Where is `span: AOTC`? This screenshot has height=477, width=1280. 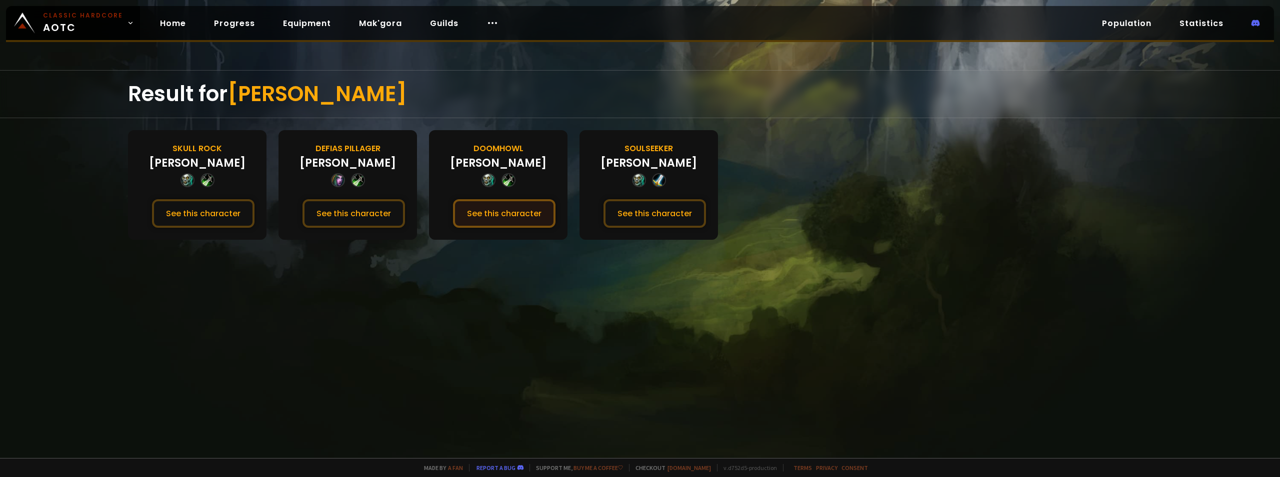 span: AOTC is located at coordinates (83, 23).